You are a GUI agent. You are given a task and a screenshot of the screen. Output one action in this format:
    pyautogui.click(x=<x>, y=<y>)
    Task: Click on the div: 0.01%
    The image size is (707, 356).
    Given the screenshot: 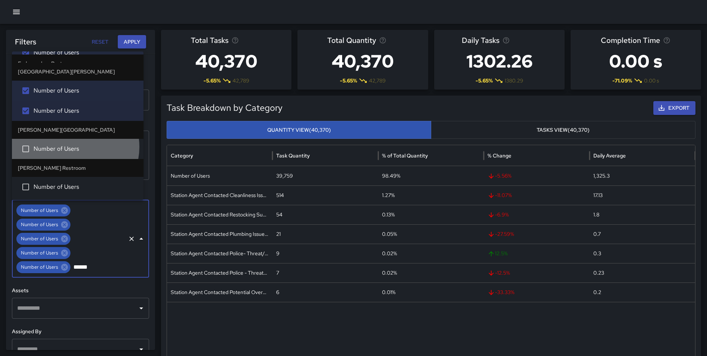 What is the action you would take?
    pyautogui.click(x=431, y=292)
    